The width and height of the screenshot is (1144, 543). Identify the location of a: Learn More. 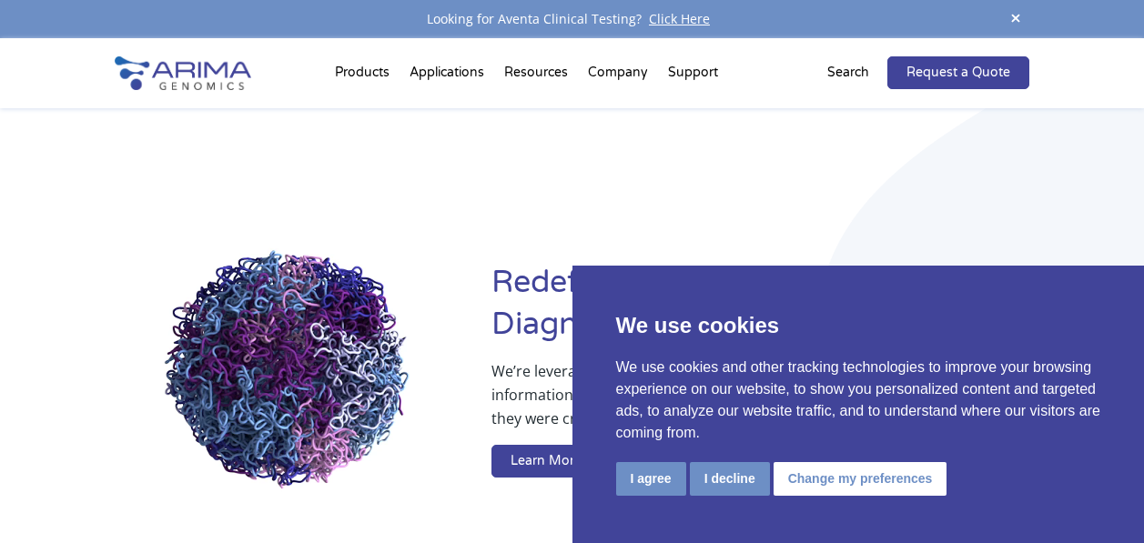
(546, 462).